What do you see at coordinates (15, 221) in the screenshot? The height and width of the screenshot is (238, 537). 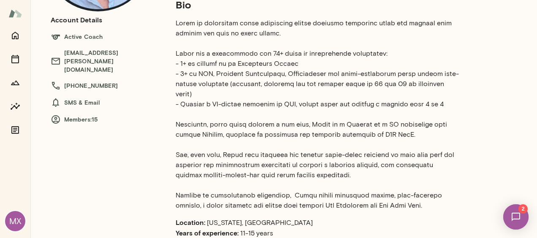 I see `div: MX` at bounding box center [15, 221].